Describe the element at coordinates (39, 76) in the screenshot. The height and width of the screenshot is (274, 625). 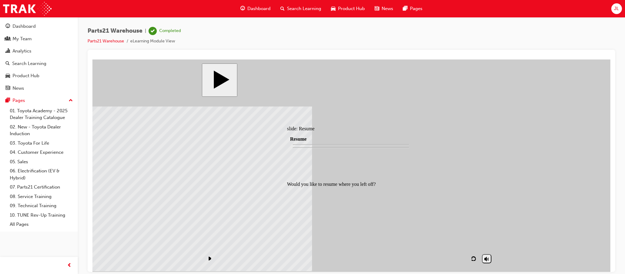
I see `a: Product Hub` at that location.